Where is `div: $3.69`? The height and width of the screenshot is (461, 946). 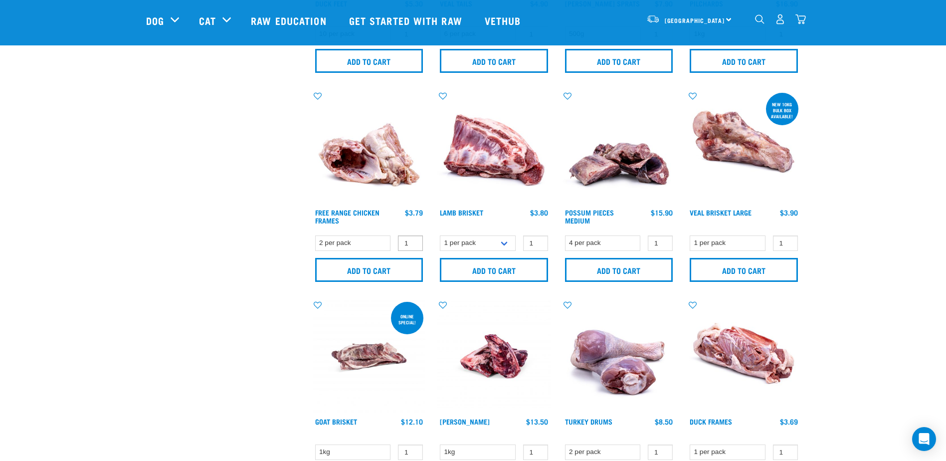
div: $3.69 is located at coordinates (789, 421).